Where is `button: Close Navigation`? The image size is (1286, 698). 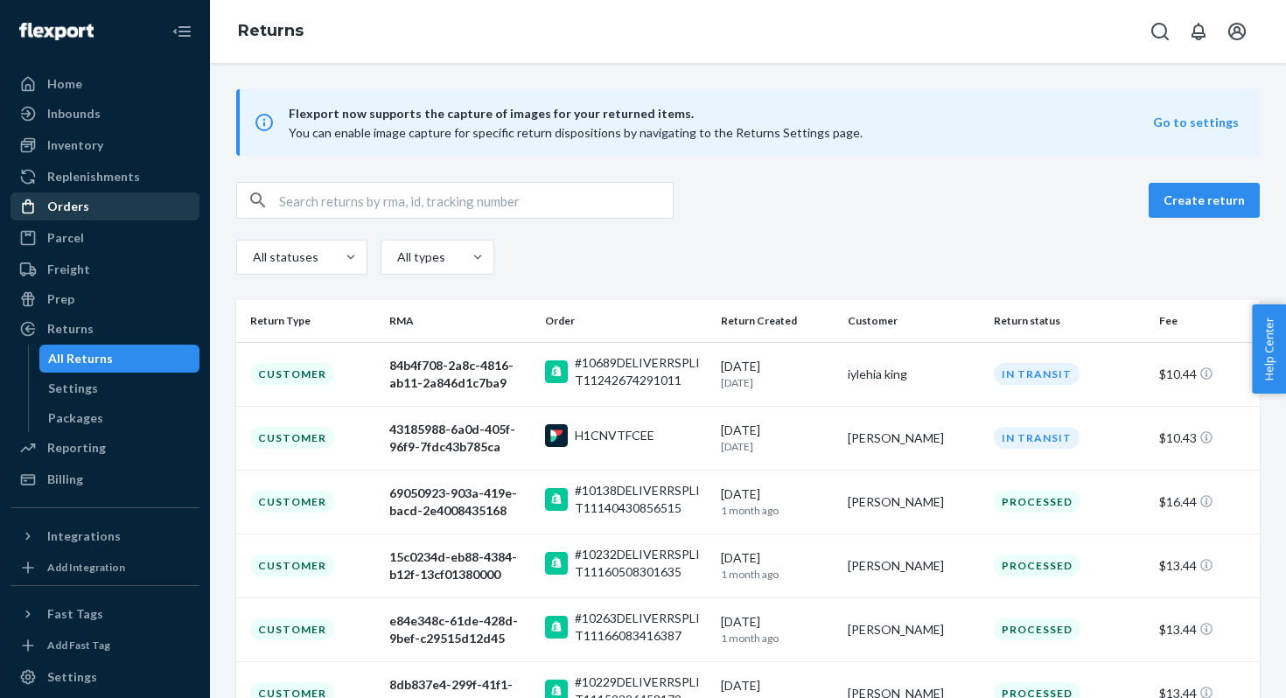 button: Close Navigation is located at coordinates (182, 31).